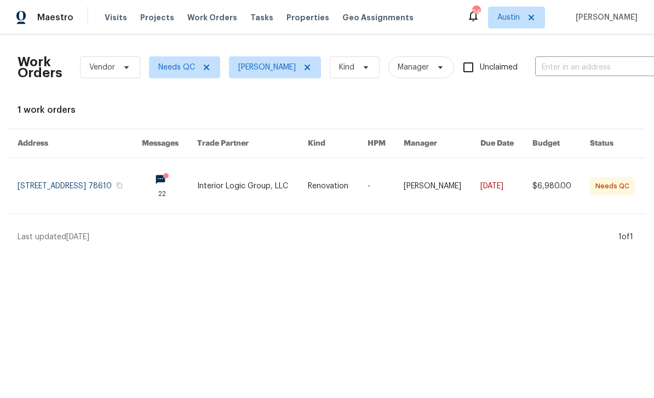 This screenshot has height=398, width=654. What do you see at coordinates (55, 18) in the screenshot?
I see `span: Maestro` at bounding box center [55, 18].